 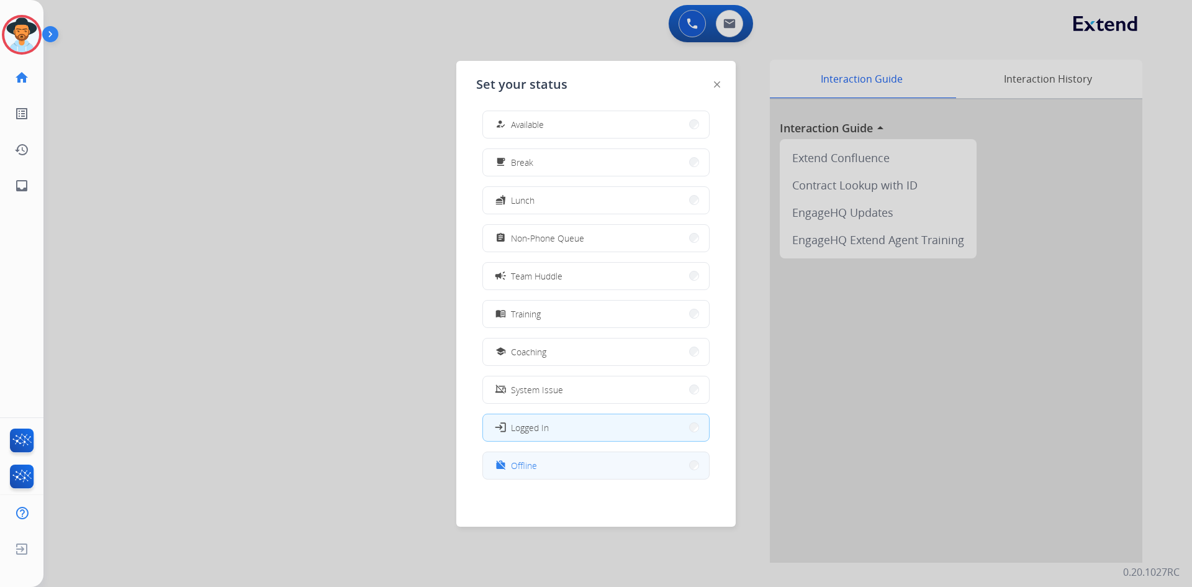 What do you see at coordinates (596, 427) in the screenshot?
I see `button: Logged In` at bounding box center [596, 427].